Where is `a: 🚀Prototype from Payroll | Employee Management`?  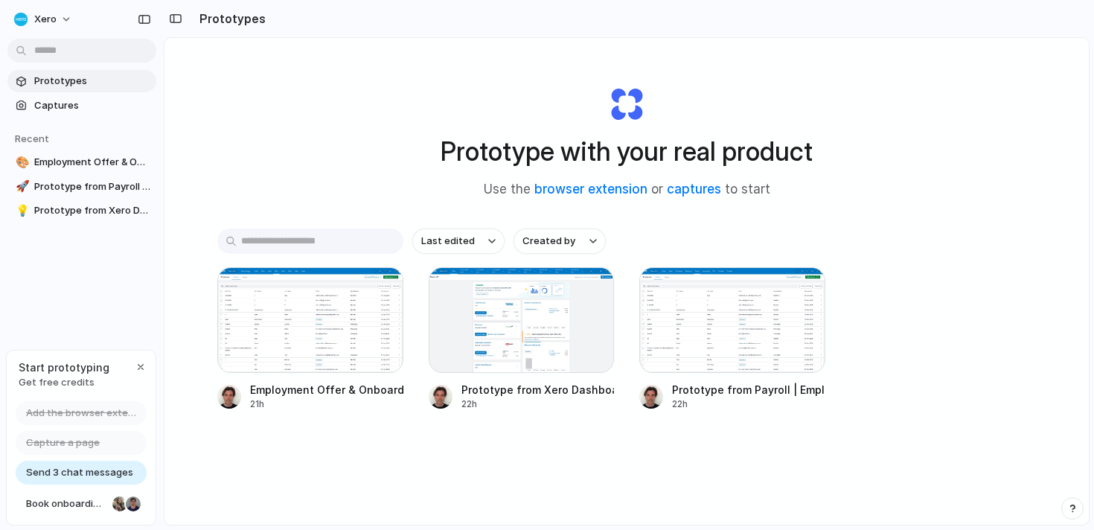
a: 🚀Prototype from Payroll | Employee Management is located at coordinates (82, 187).